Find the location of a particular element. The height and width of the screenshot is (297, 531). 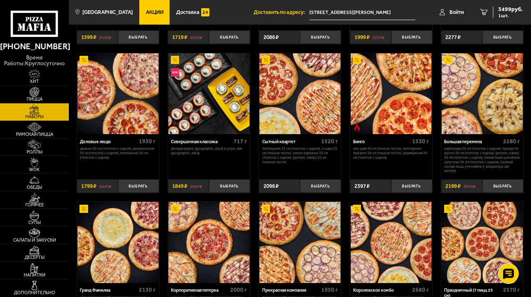

img: Совершенная классика is located at coordinates (209, 94).